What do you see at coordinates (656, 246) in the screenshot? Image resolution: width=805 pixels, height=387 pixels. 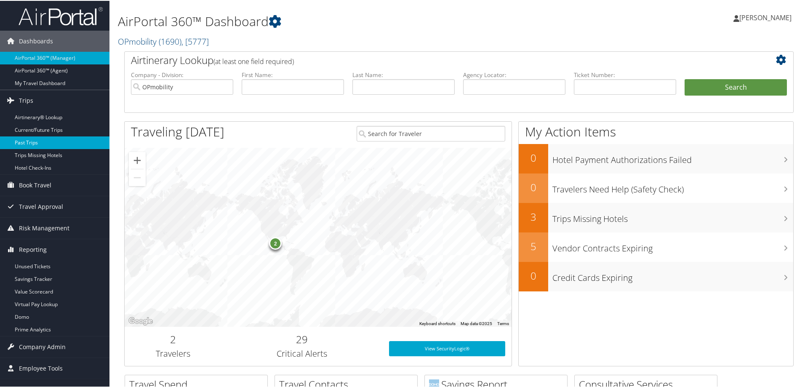 I see `a: 5Vendor Contracts Expiring` at bounding box center [656, 246].